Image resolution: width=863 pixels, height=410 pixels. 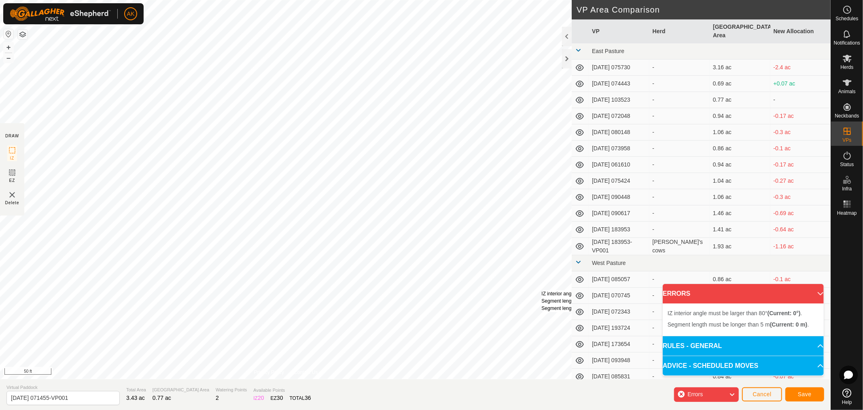 What do you see at coordinates (677, 293) in the screenshot?
I see `span: ERRORS` at bounding box center [677, 293].